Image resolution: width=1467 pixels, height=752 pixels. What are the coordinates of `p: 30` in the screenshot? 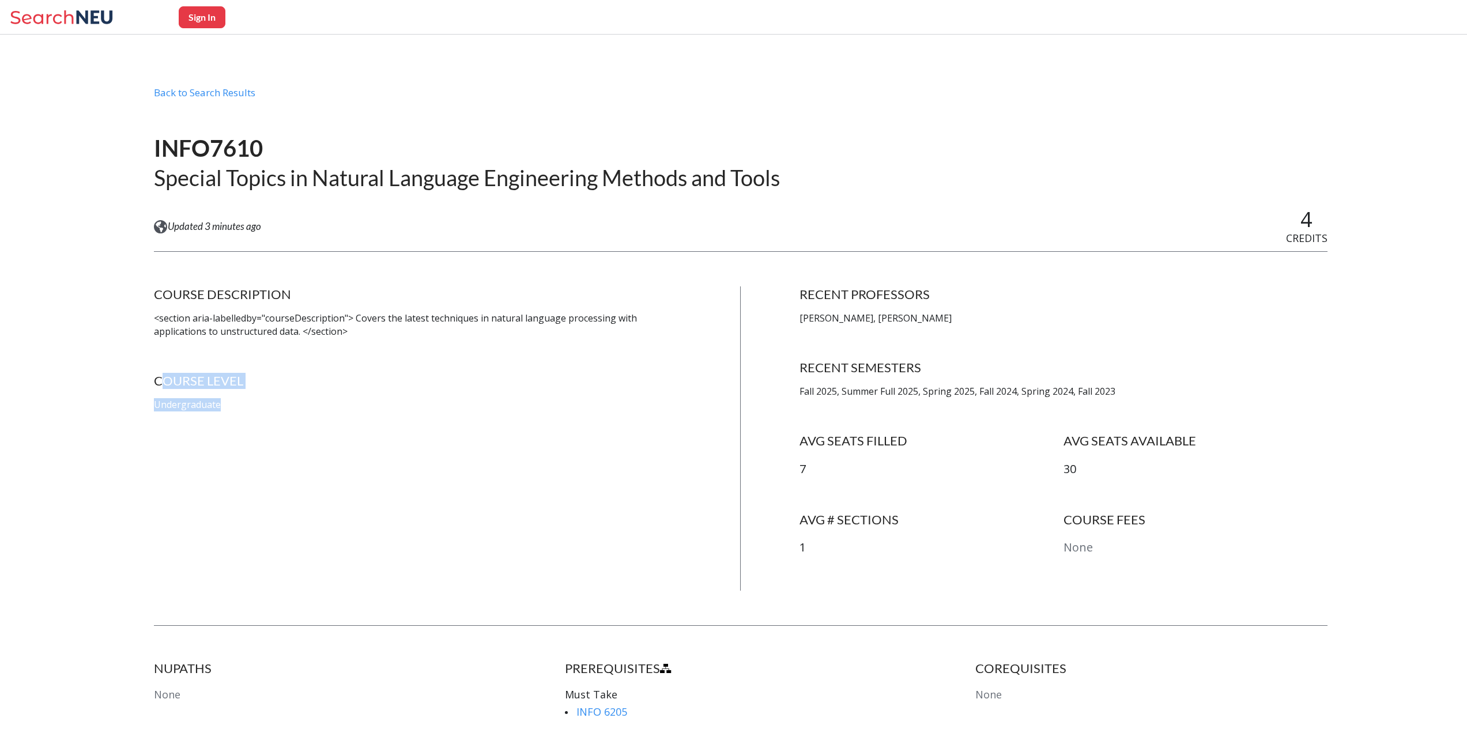 It's located at (1195, 469).